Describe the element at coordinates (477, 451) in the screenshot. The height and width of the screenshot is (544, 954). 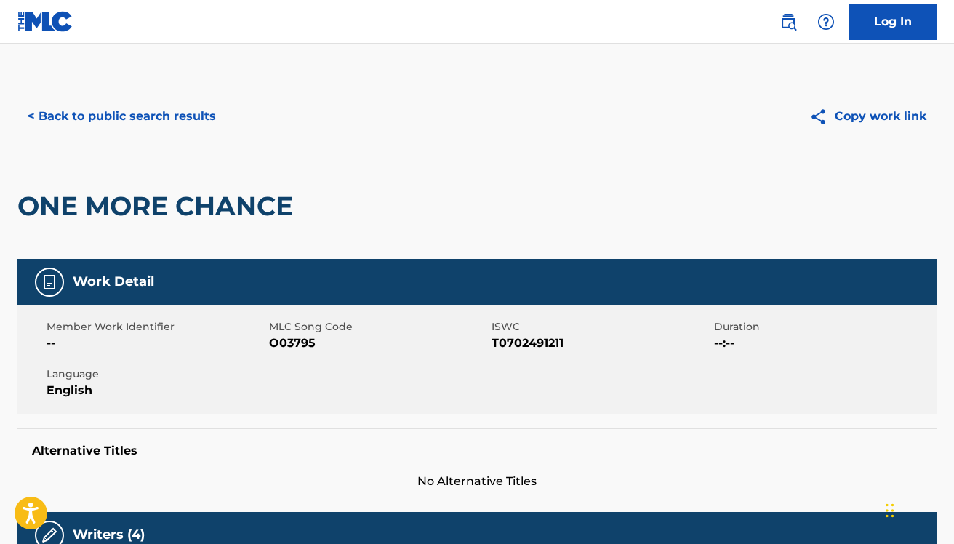
I see `h5: Alternative Titles` at that location.